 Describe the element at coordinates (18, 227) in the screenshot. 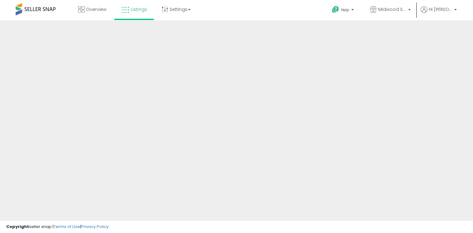

I see `strong: Copyright` at that location.